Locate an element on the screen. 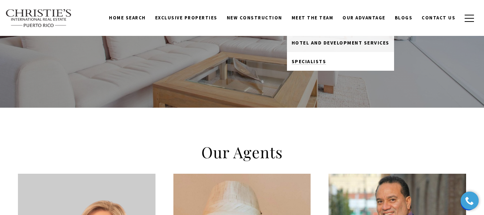  a: Specialists is located at coordinates (341, 61).